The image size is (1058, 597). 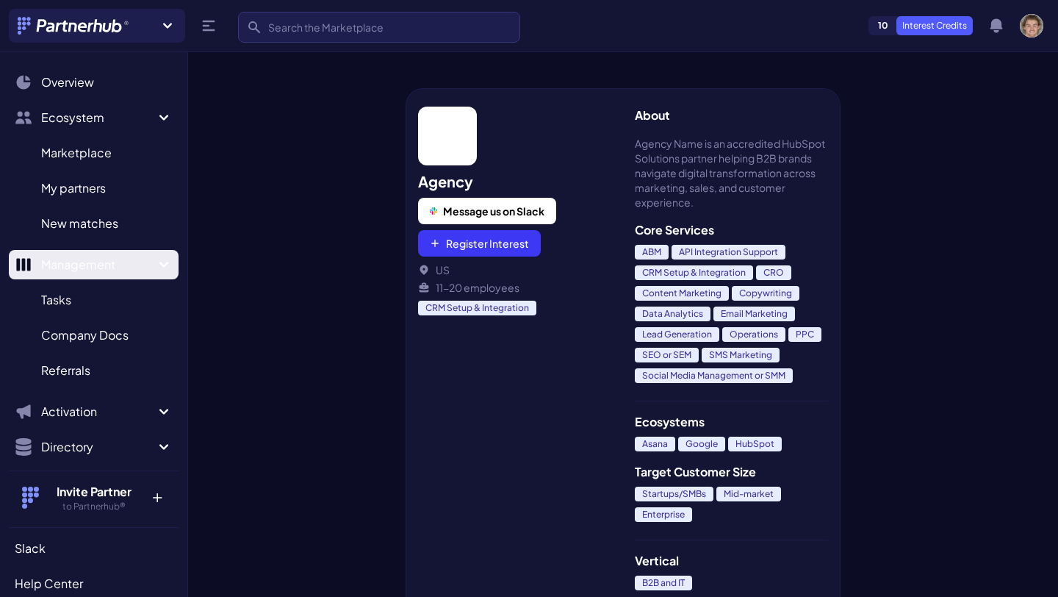 I want to click on span: Company Docs, so click(x=85, y=335).